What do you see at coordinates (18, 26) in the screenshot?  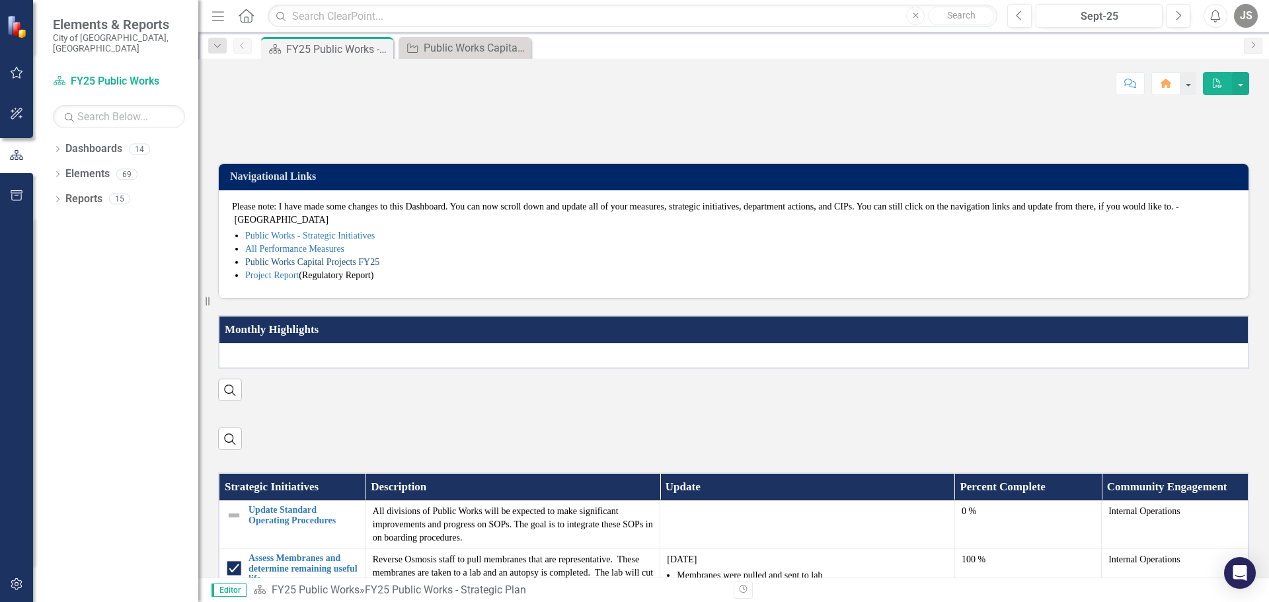 I see `img: ClearPoint Strategy` at bounding box center [18, 26].